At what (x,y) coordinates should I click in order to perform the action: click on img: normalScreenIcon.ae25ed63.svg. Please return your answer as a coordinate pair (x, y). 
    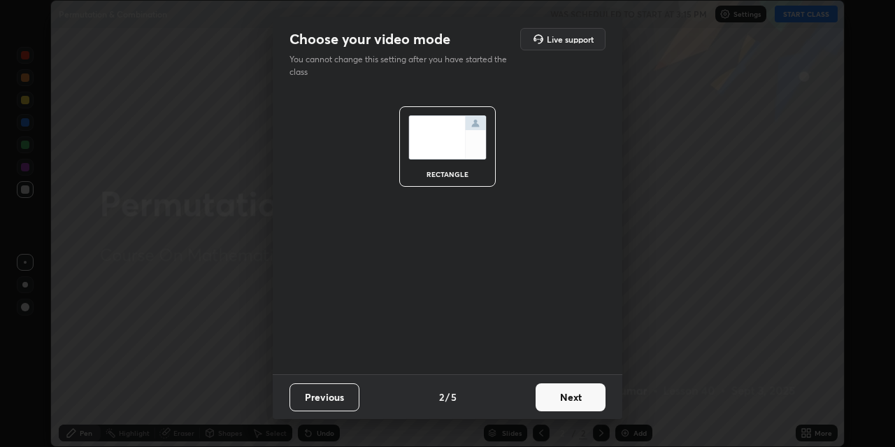
    Looking at the image, I should click on (447, 137).